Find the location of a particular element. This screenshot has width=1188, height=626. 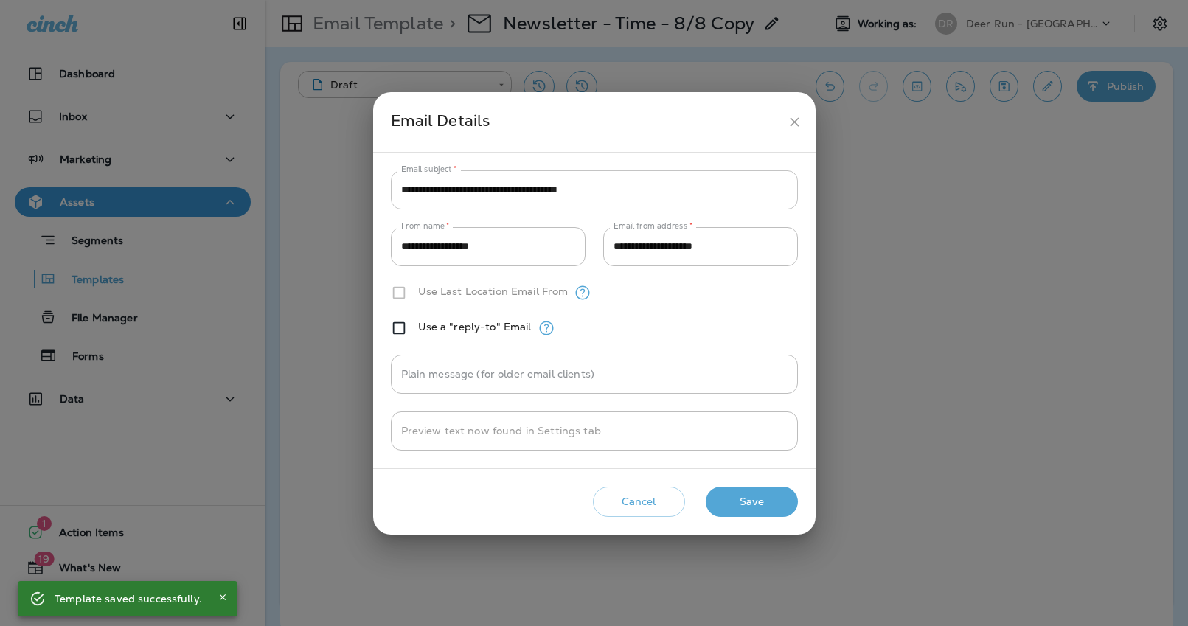

button: Cancel is located at coordinates (639, 501).